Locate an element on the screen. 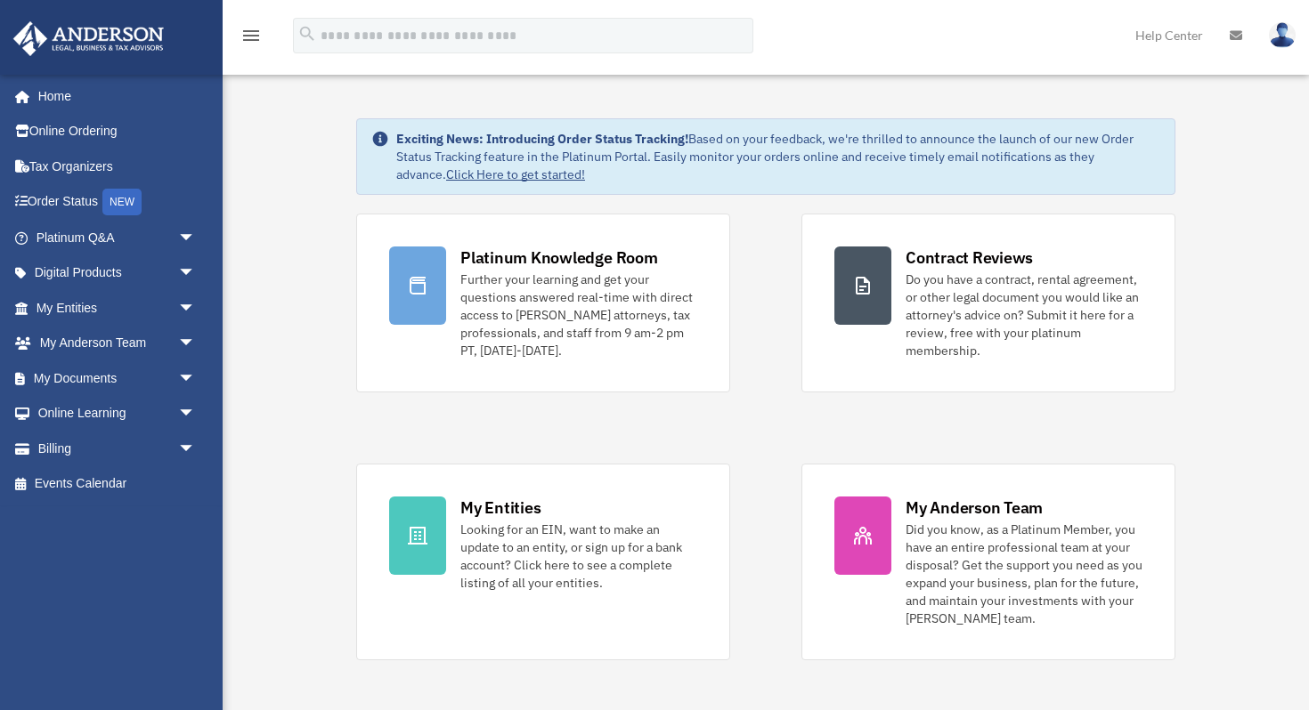  a: My Documentsarrow_drop_down is located at coordinates (118, 378).